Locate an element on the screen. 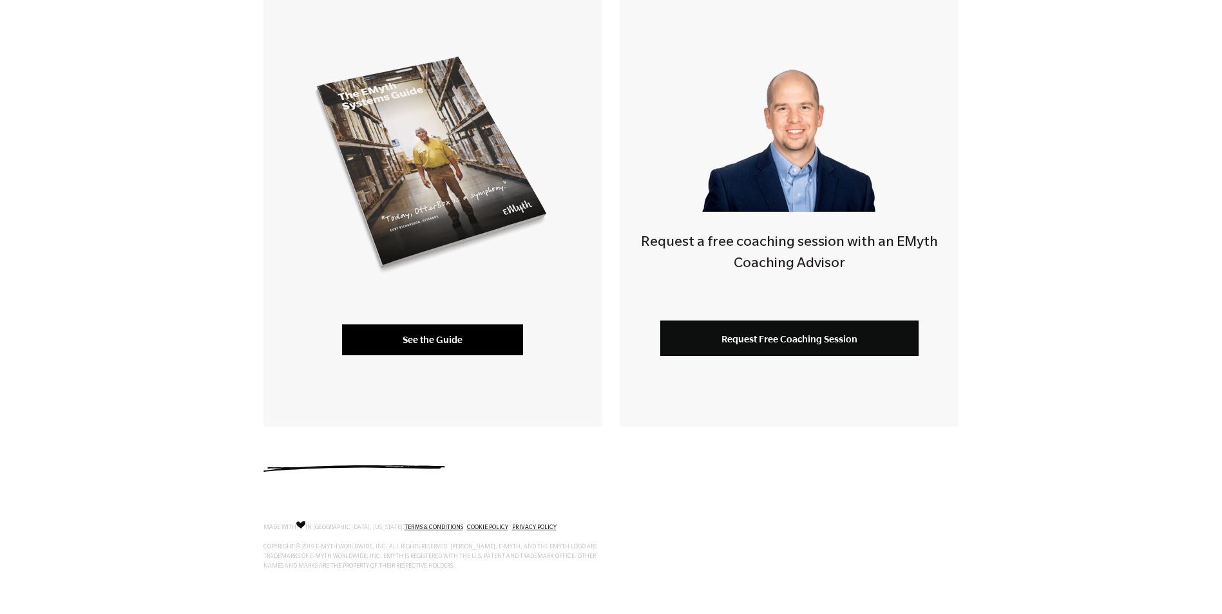 The height and width of the screenshot is (614, 1222). span: MADE WITH is located at coordinates (279, 528).